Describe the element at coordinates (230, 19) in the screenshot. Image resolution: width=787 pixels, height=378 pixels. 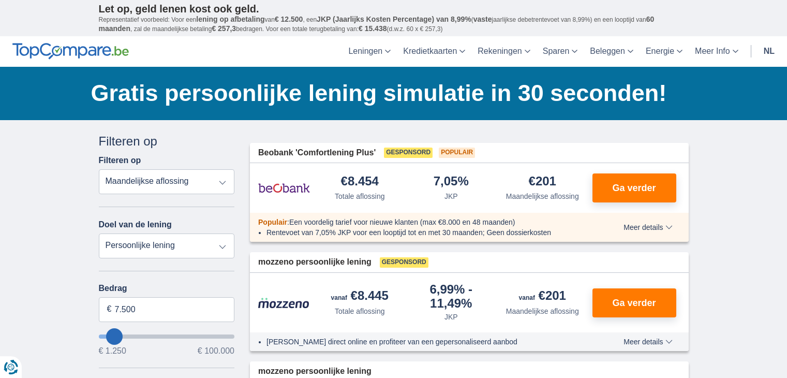
I see `span: lening op afbetaling` at that location.